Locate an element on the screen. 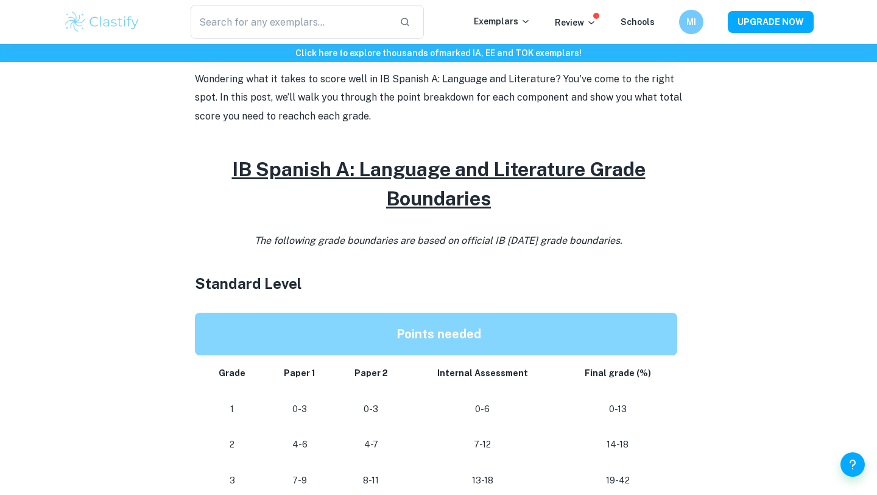  p: 8-11 is located at coordinates (371, 480).